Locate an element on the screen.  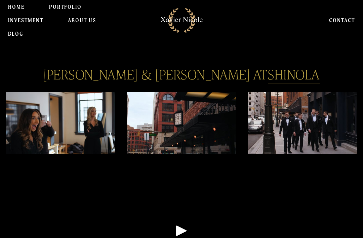
a: SHINOLA is located at coordinates (294, 74).